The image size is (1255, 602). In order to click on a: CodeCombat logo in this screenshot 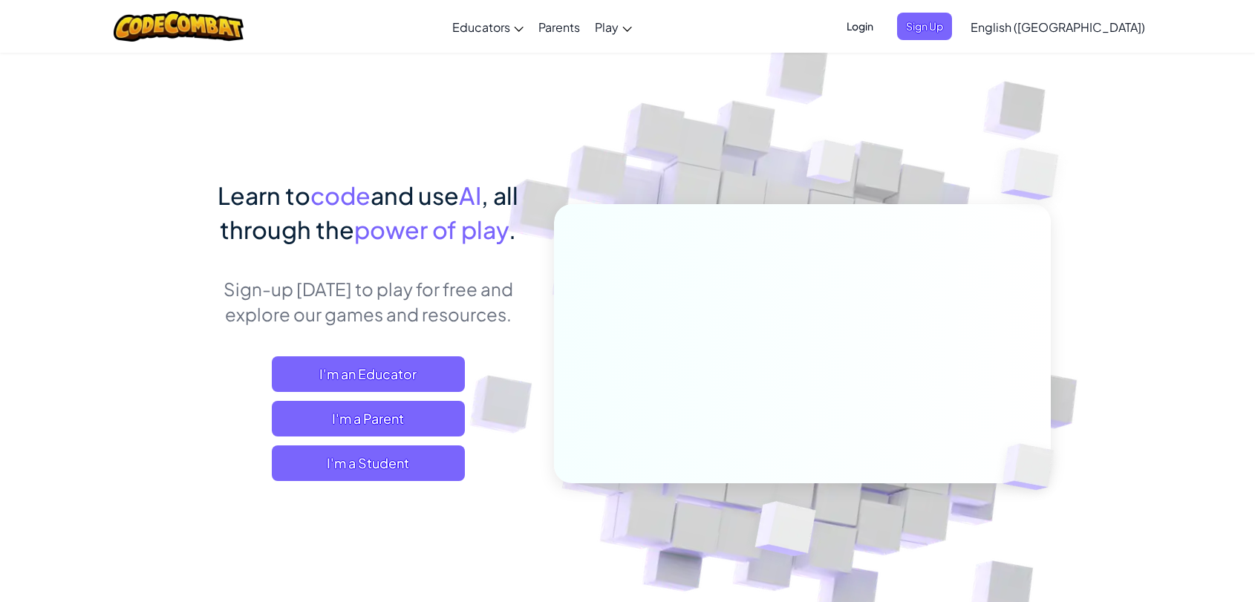, I will do `click(178, 26)`.